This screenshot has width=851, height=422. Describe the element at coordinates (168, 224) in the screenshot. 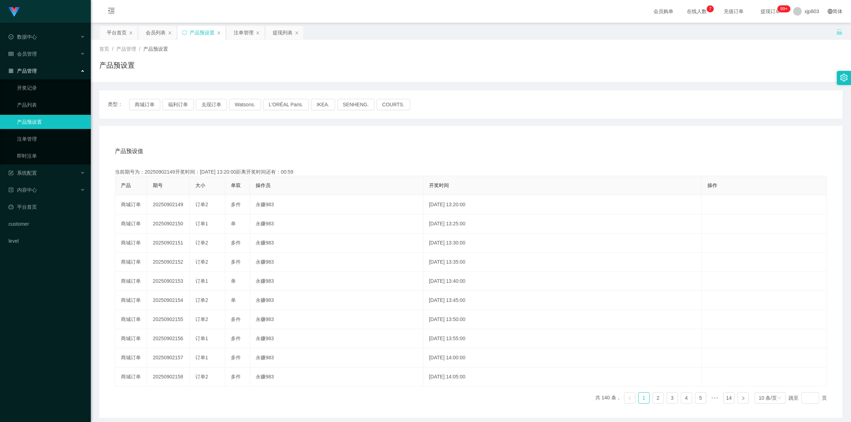

I see `td: 20250902150` at that location.